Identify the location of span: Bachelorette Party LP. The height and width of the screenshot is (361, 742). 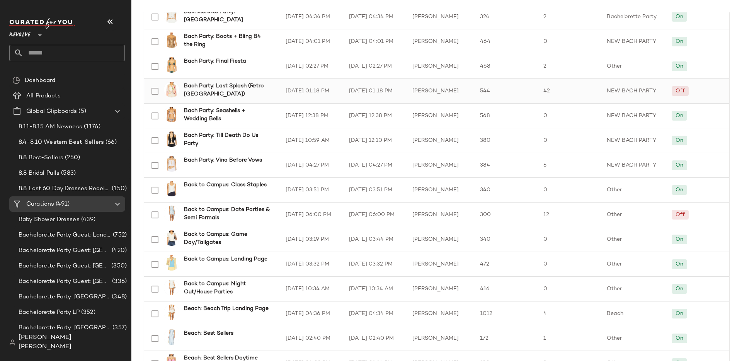
(49, 312).